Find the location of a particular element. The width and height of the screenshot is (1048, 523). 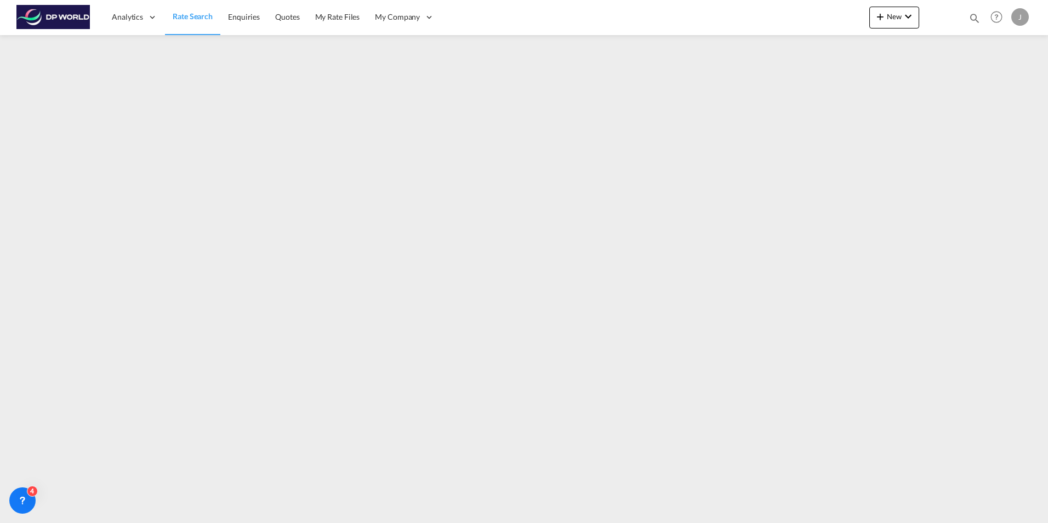

span: Quotes is located at coordinates (287, 16).